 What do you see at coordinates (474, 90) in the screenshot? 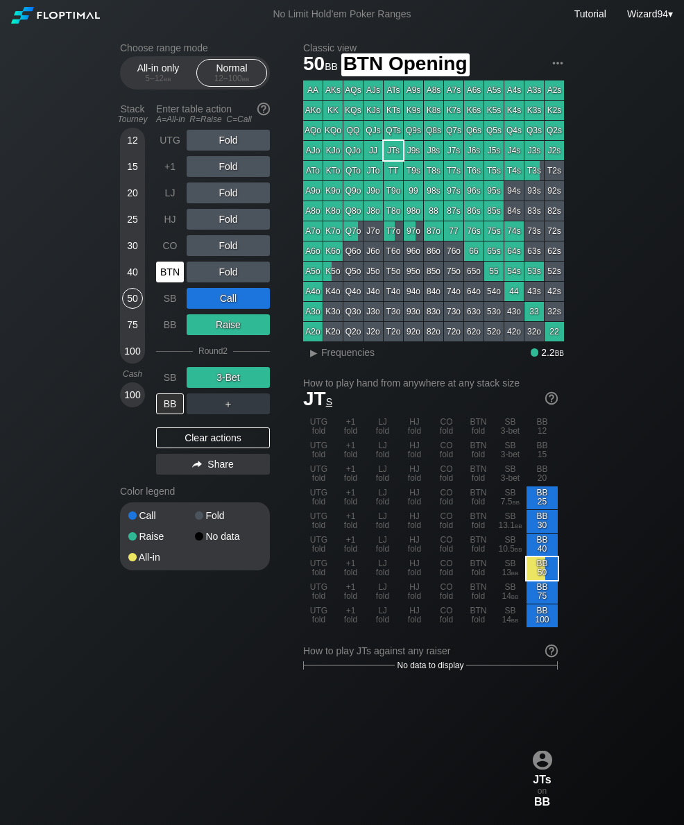
I see `div: A6s` at bounding box center [474, 90].